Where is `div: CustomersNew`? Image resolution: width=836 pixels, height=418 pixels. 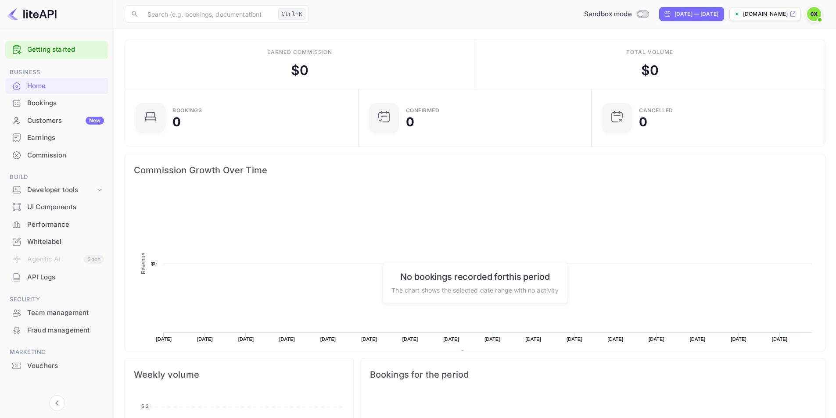 div: CustomersNew is located at coordinates (57, 121).